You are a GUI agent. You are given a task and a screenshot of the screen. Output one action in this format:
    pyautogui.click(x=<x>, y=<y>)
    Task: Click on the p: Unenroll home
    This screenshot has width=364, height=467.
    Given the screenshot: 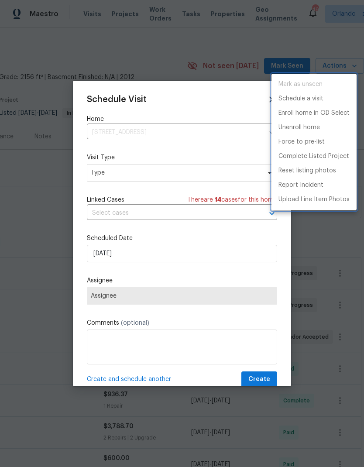 What is the action you would take?
    pyautogui.click(x=299, y=127)
    